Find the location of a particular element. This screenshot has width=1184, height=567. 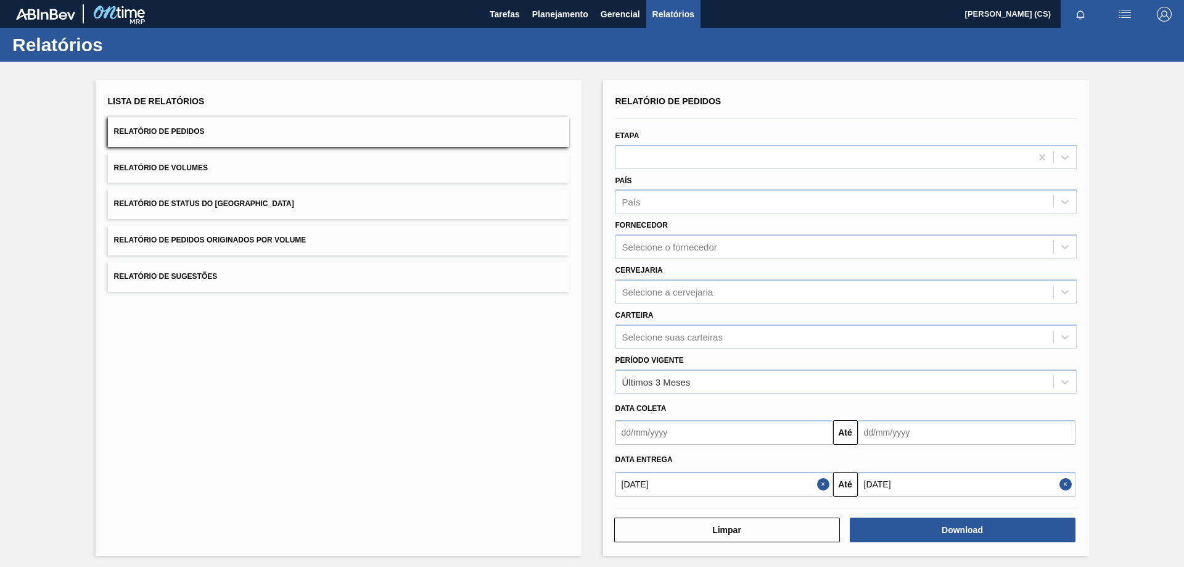

button: Relatório de Pedidos Originados por Volume is located at coordinates (339, 240).